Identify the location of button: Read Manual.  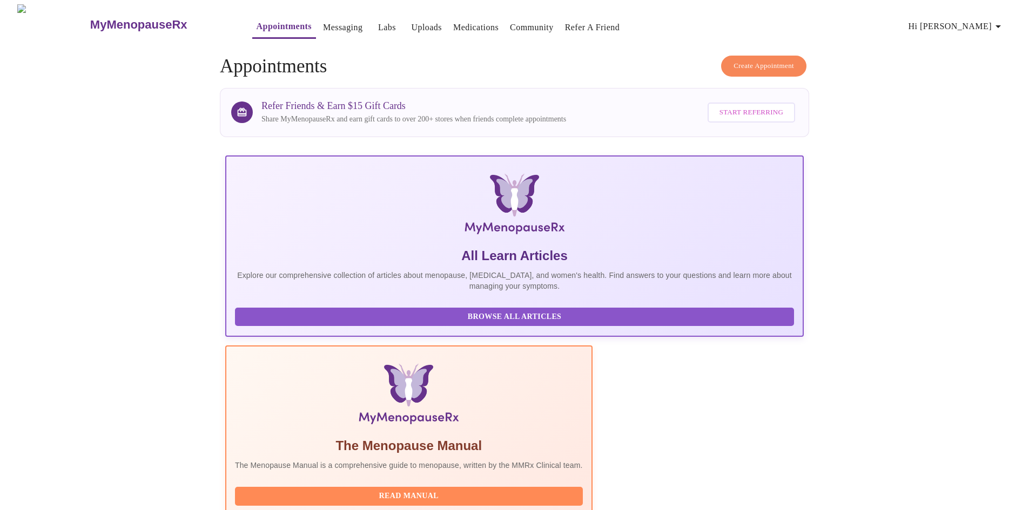
(409, 496).